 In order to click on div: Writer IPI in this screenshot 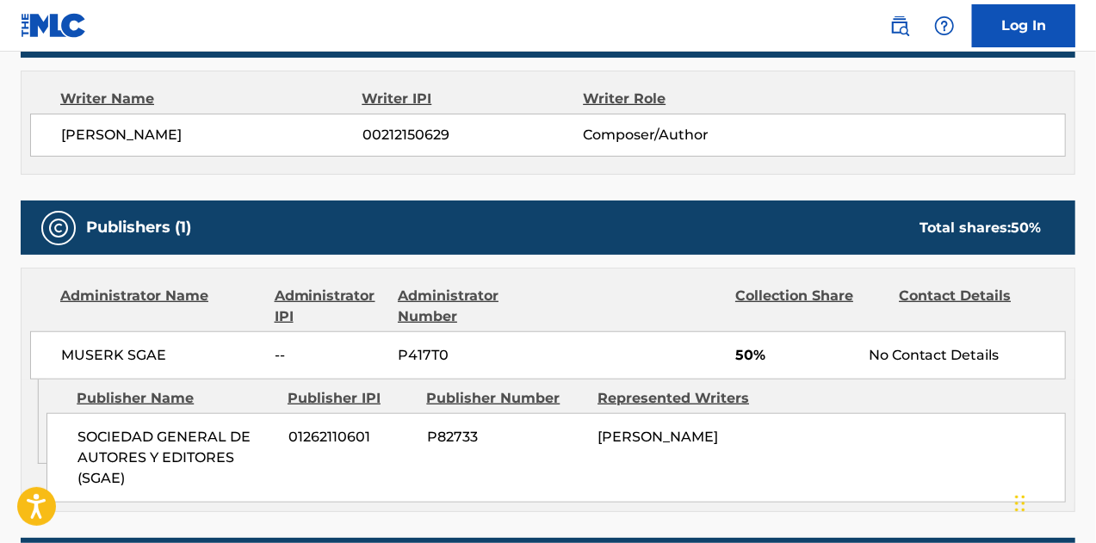, I will do `click(472, 99)`.